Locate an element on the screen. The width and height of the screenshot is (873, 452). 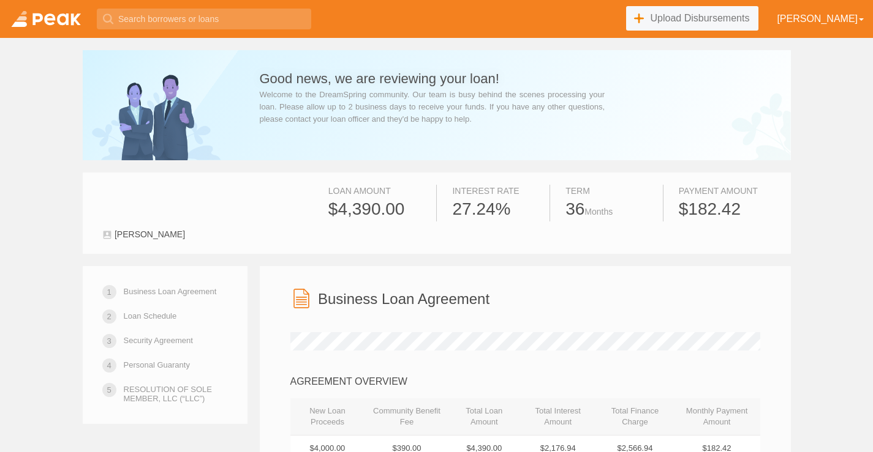
th: New Loan Proceeds is located at coordinates (328, 417).